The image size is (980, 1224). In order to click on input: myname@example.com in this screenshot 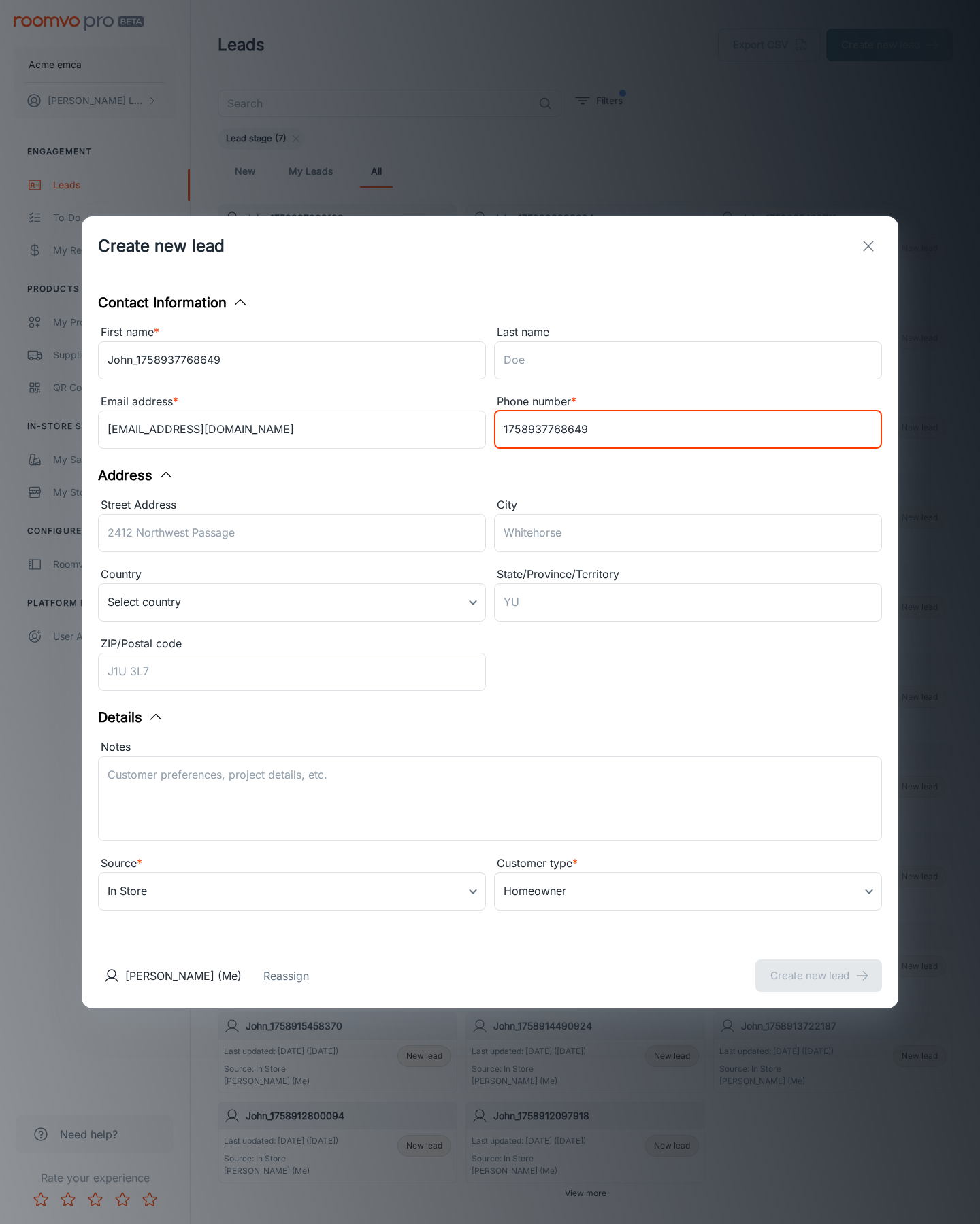, I will do `click(291, 430)`.